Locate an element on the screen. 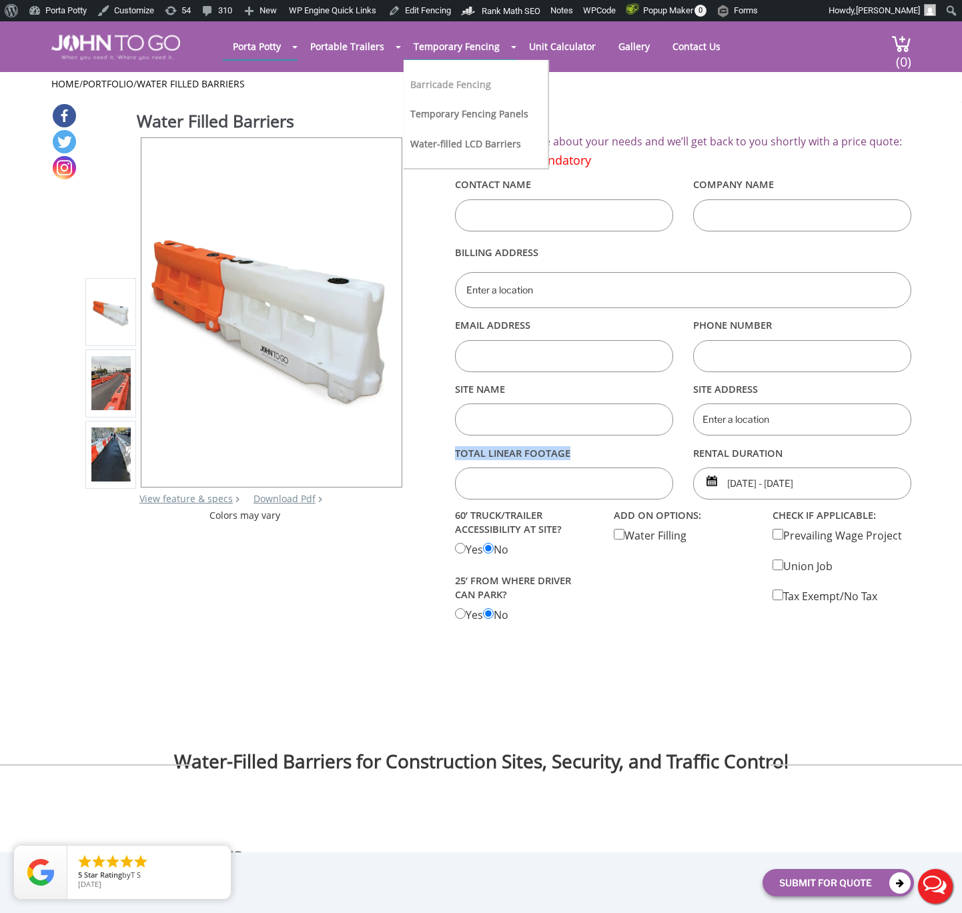  div: Colors may vary is located at coordinates (244, 516).